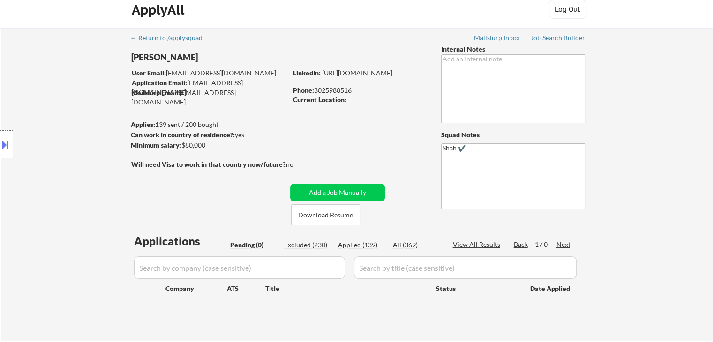  Describe the element at coordinates (346, 289) in the screenshot. I see `div: Title` at that location.